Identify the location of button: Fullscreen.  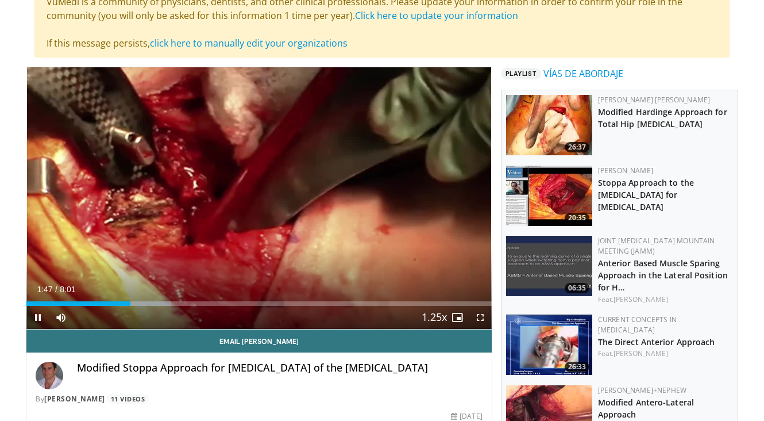
(480, 317).